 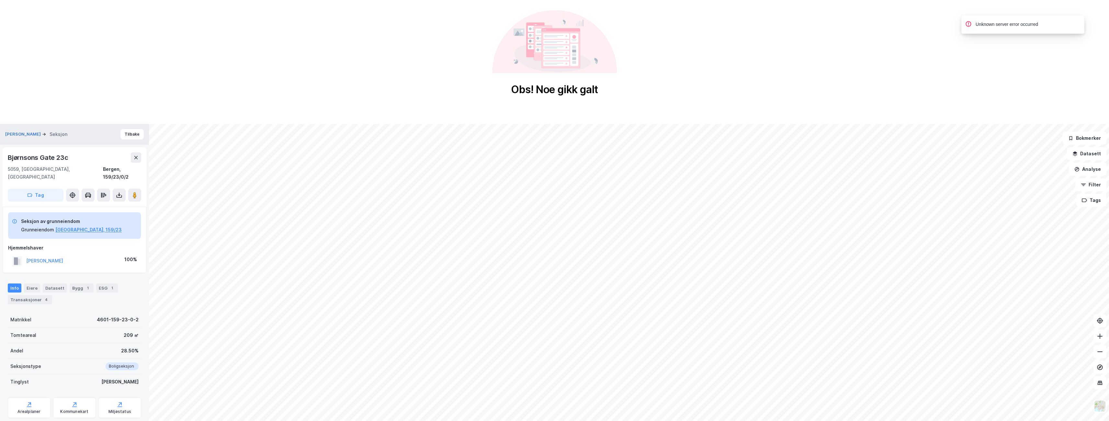 What do you see at coordinates (118, 320) in the screenshot?
I see `div: 4601-159-23-0-2` at bounding box center [118, 320].